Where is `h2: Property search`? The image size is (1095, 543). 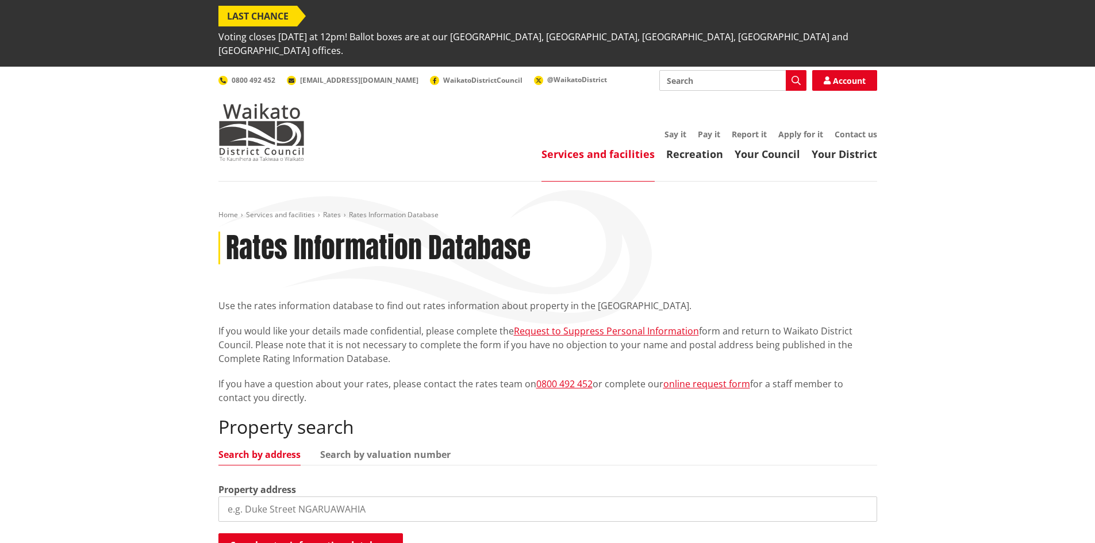
h2: Property search is located at coordinates (548, 427).